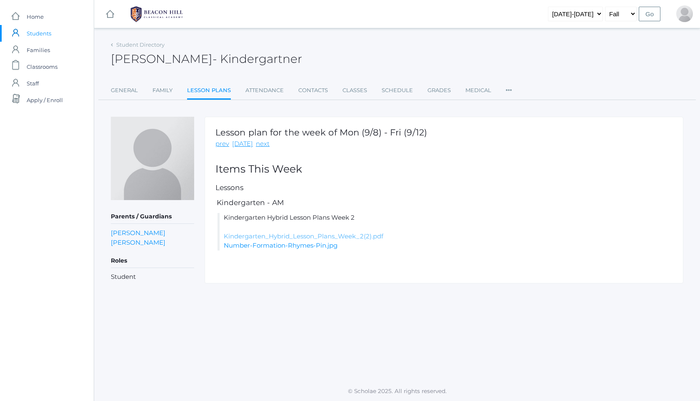 Image resolution: width=700 pixels, height=401 pixels. What do you see at coordinates (445, 232) in the screenshot?
I see `li: Kindergarten Hybrid Lesson Plans Week 2` at bounding box center [445, 232].